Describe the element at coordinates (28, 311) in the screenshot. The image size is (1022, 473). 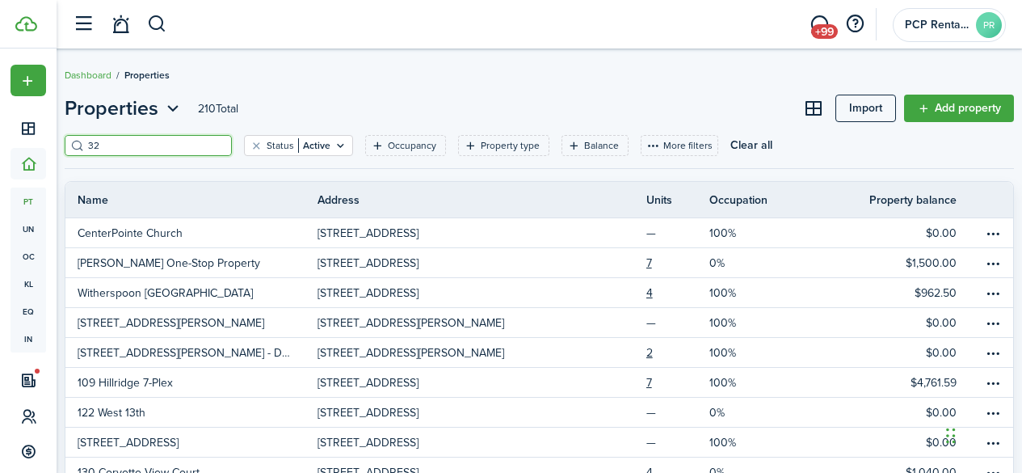
I see `span: eq` at that location.